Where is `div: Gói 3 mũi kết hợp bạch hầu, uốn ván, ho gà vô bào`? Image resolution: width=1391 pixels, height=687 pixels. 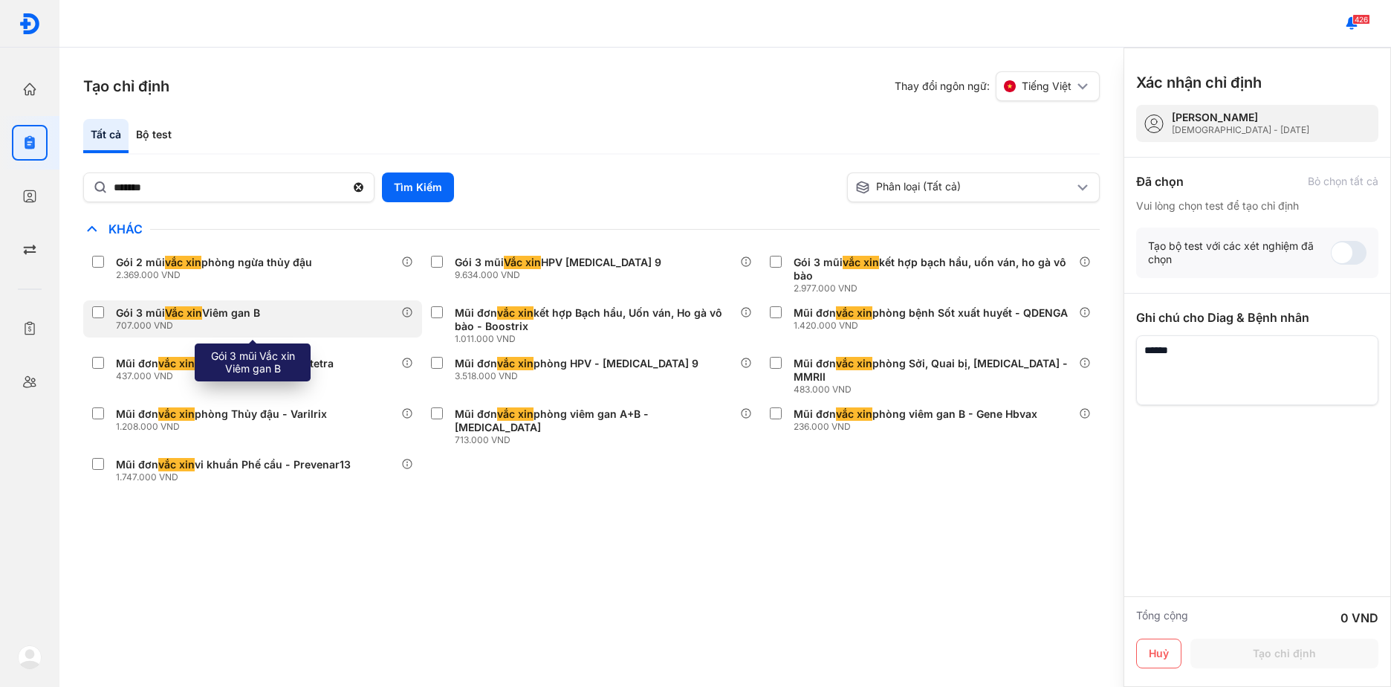 div: Gói 3 mũi kết hợp bạch hầu, uốn ván, ho gà vô bào is located at coordinates (933, 269).